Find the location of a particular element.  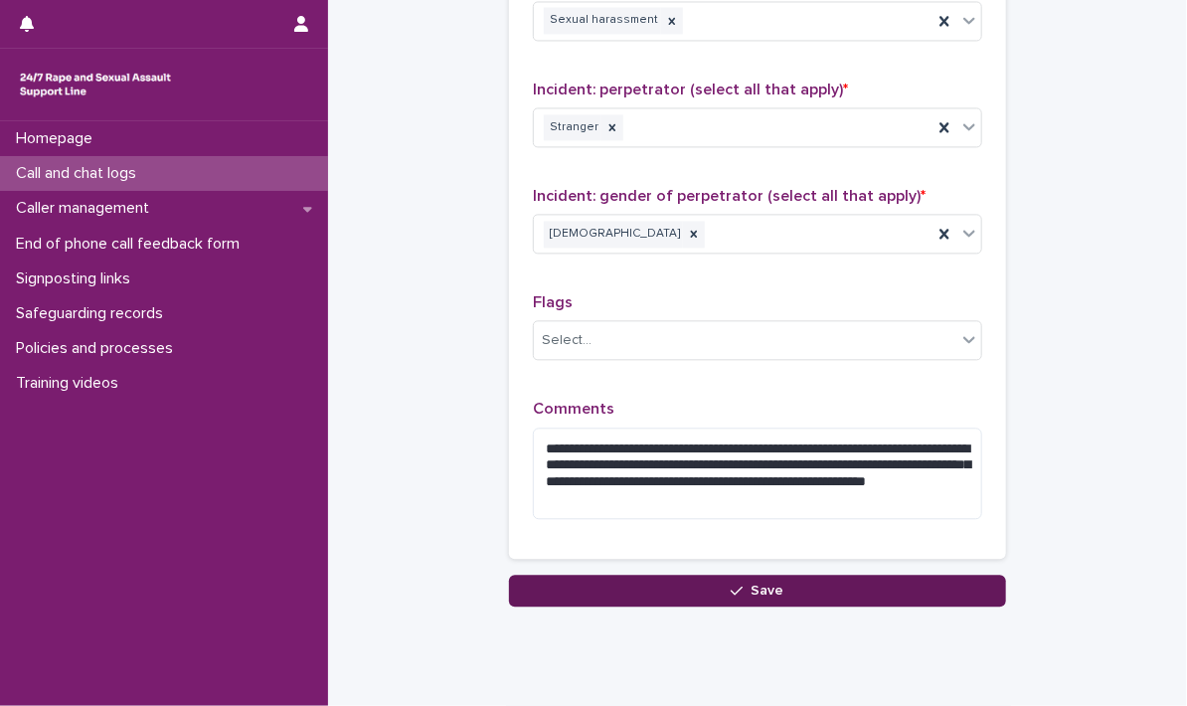

span: Incident: perpetrator (select all that apply) is located at coordinates (690, 89).